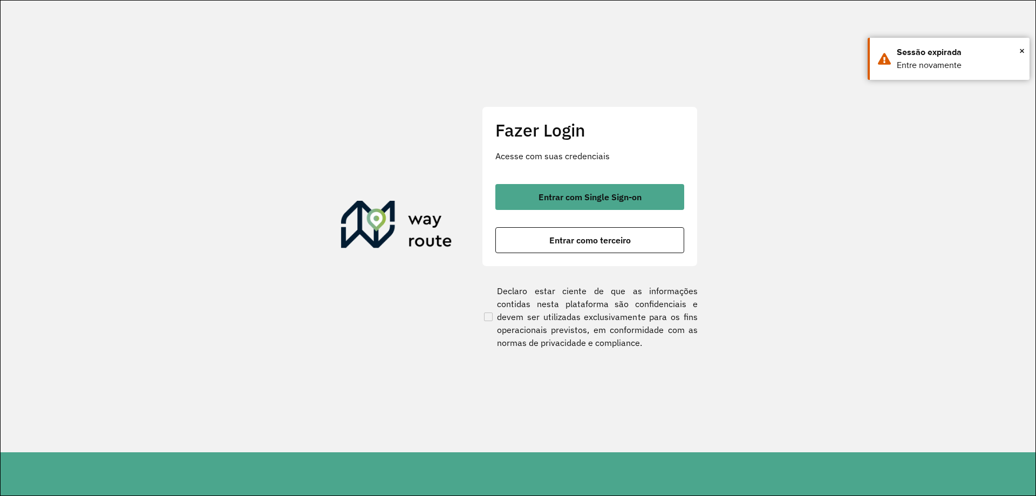 This screenshot has width=1036, height=496. Describe the element at coordinates (590, 240) in the screenshot. I see `span: Entrar como terceiro` at that location.